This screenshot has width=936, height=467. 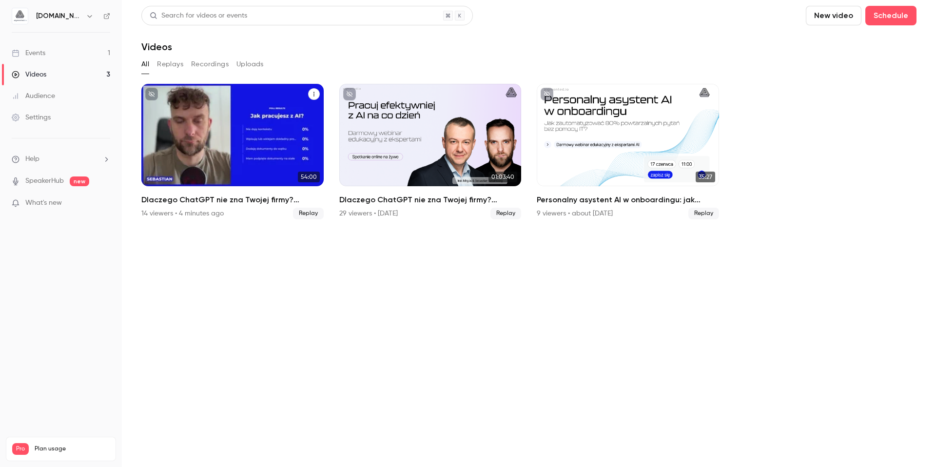 I want to click on span: 54:00, so click(x=309, y=177).